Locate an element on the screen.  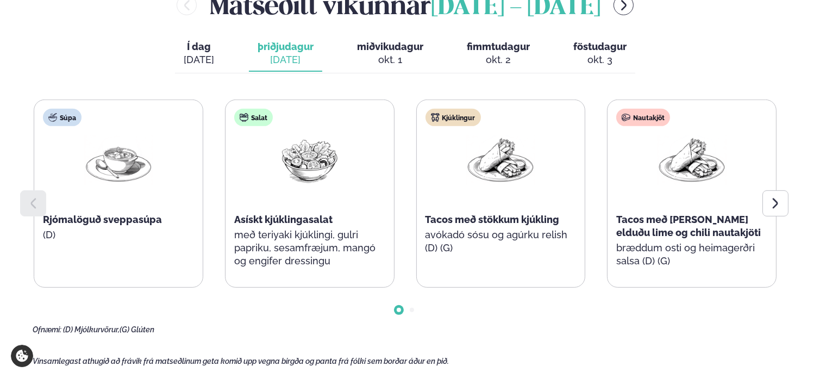
span: Go to slide 1 is located at coordinates (399, 310).